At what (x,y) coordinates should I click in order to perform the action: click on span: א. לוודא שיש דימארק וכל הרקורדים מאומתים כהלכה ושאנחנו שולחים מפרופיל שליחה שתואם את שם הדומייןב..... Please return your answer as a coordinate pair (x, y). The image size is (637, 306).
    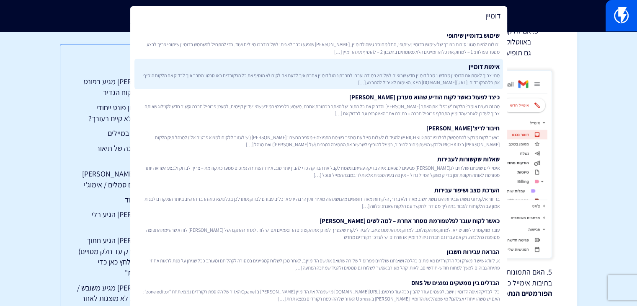
    Looking at the image, I should click on (319, 264).